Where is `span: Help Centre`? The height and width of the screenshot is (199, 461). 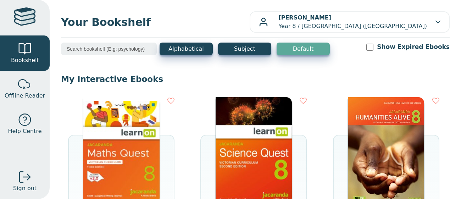
span: Help Centre is located at coordinates (24, 131).